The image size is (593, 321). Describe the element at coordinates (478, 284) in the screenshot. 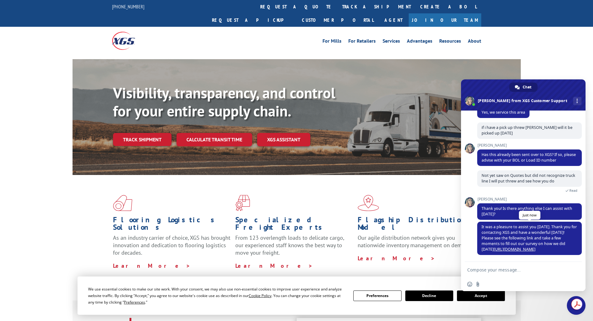

I see `span: Send a file` at that location.